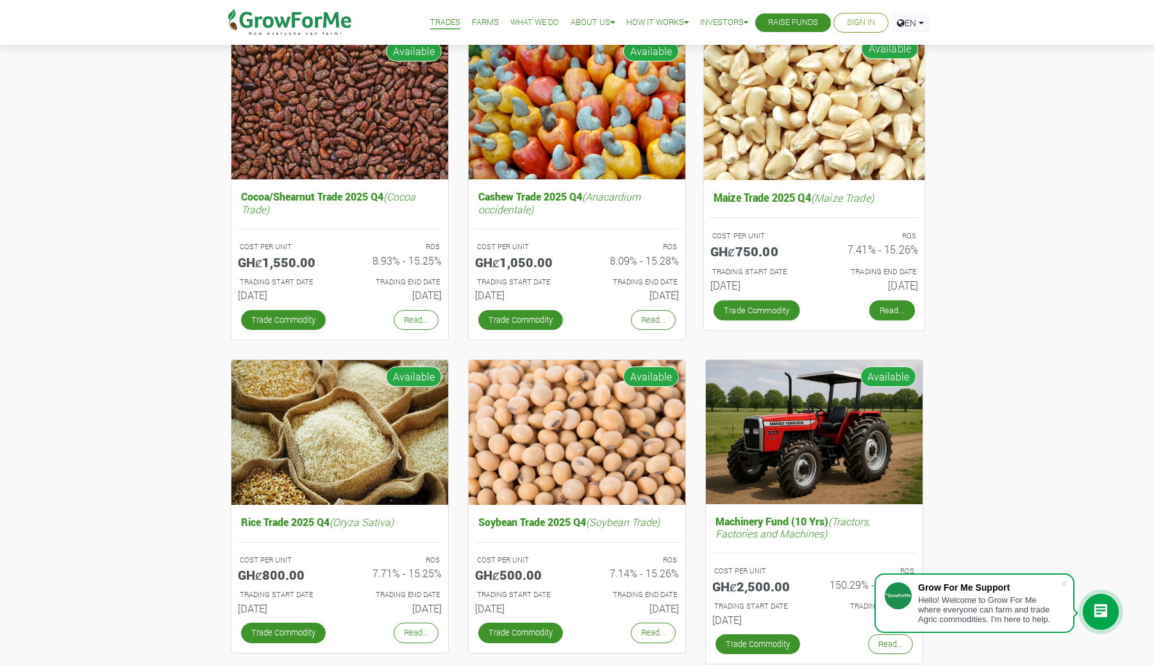 The height and width of the screenshot is (665, 1154). I want to click on h5: GHȼ750.00, so click(757, 251).